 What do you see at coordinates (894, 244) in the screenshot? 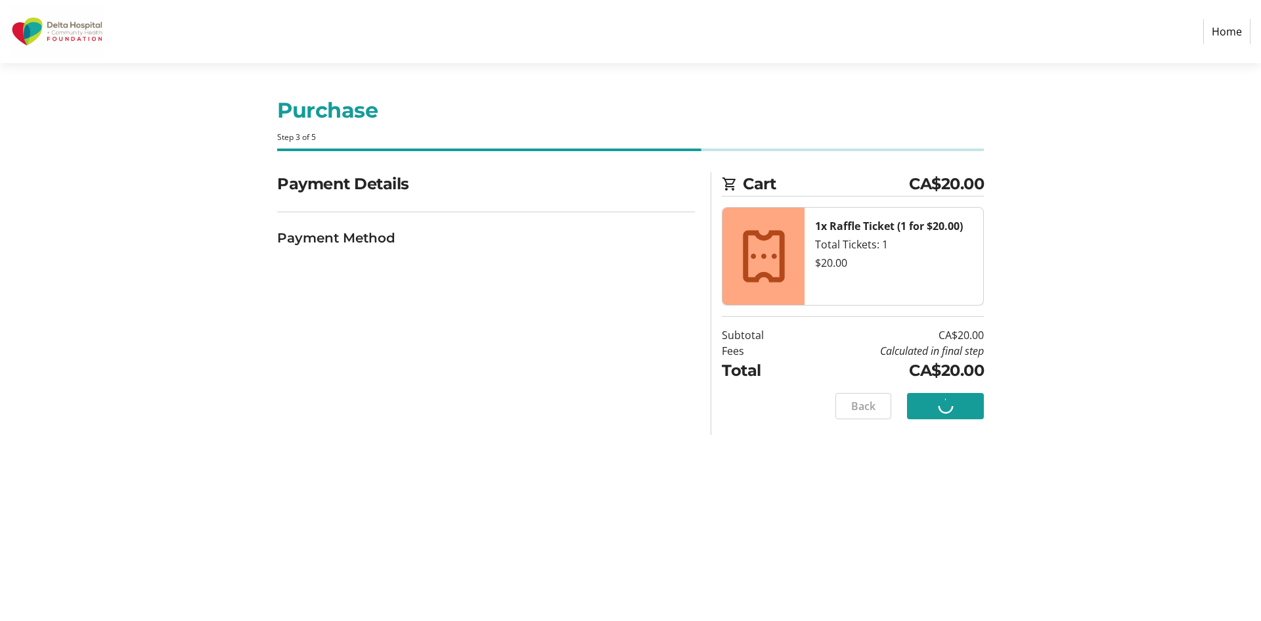
I see `div: Total Tickets: 1` at bounding box center [894, 244].